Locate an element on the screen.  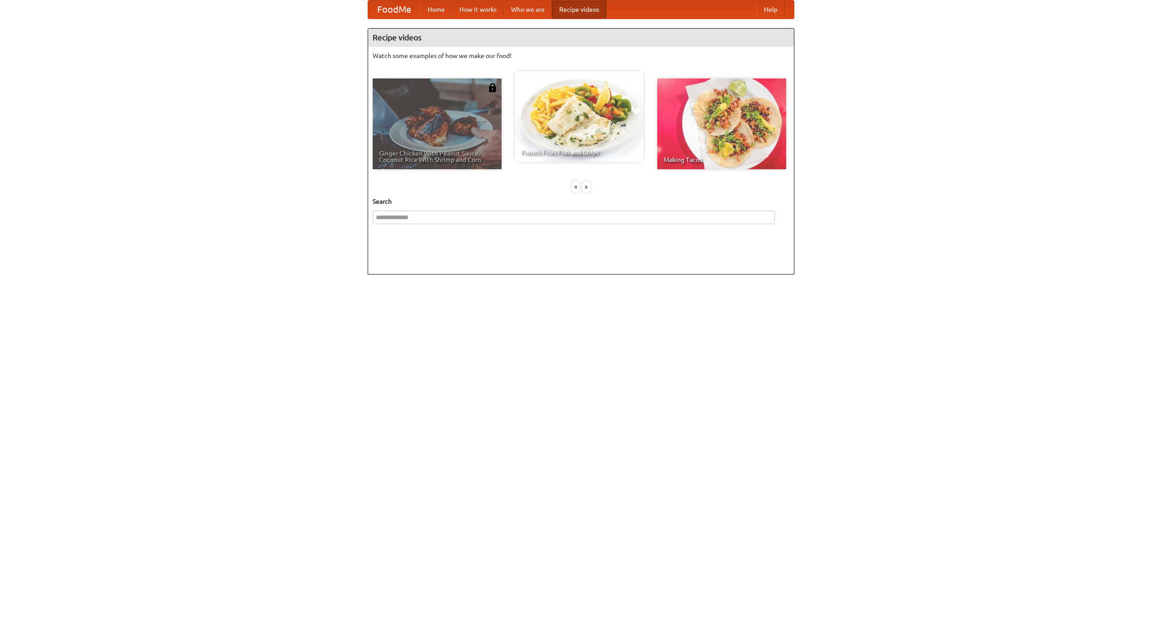
a: Recipe videos is located at coordinates (579, 10).